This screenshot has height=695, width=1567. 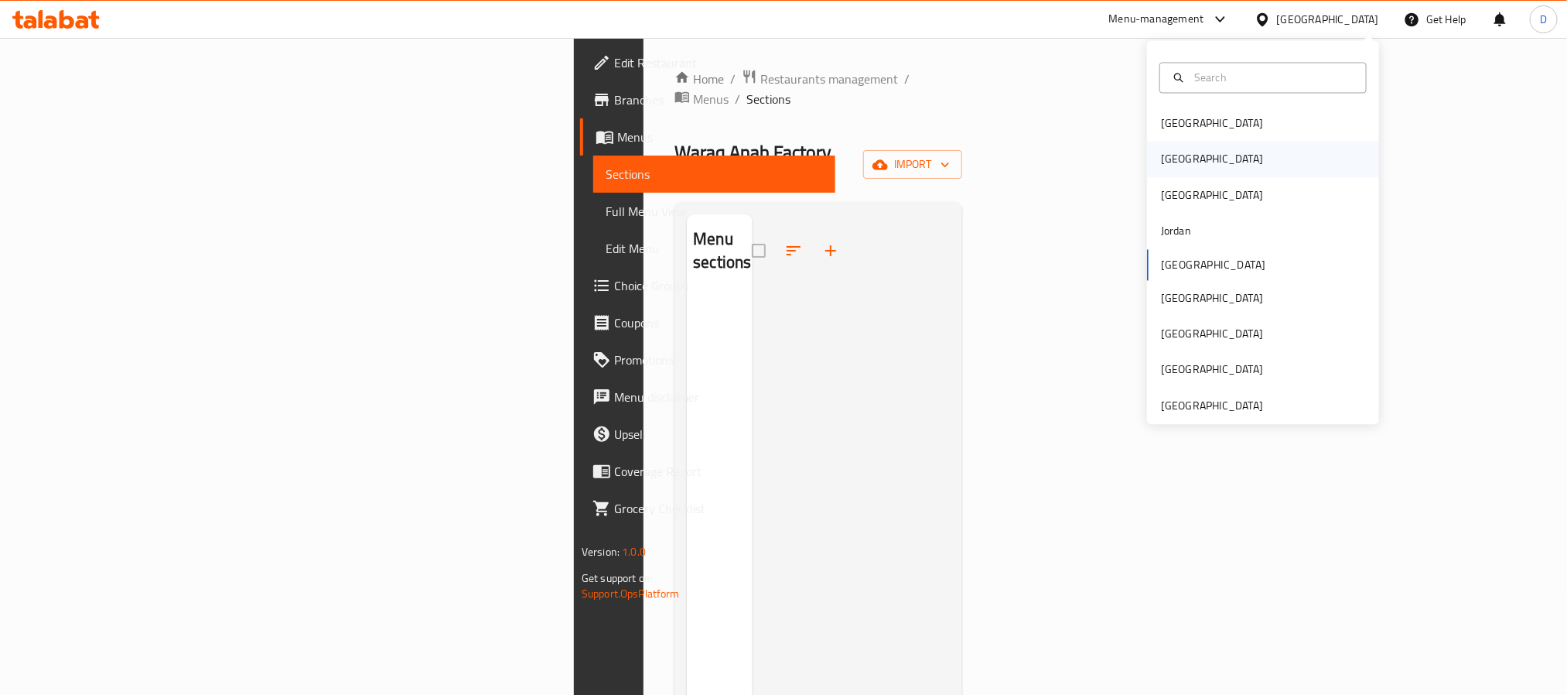 I want to click on span: Upsell, so click(x=719, y=434).